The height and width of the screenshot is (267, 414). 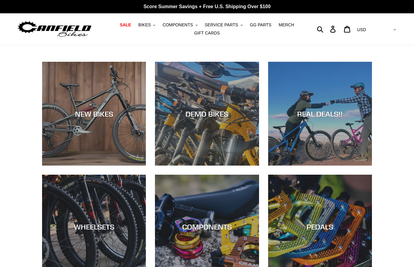 I want to click on span: GG PARTS, so click(x=261, y=25).